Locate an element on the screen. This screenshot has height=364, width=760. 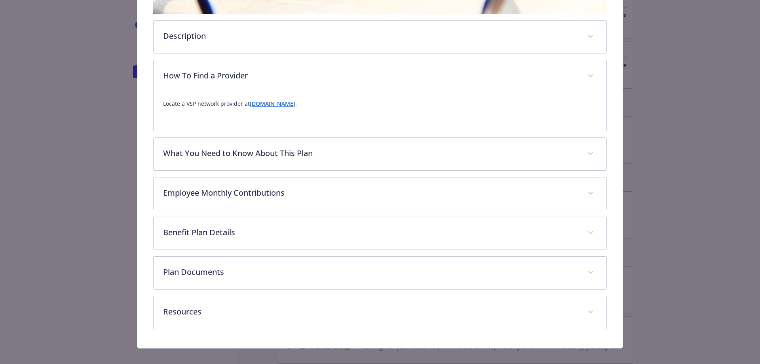
p: Description is located at coordinates (370, 36).